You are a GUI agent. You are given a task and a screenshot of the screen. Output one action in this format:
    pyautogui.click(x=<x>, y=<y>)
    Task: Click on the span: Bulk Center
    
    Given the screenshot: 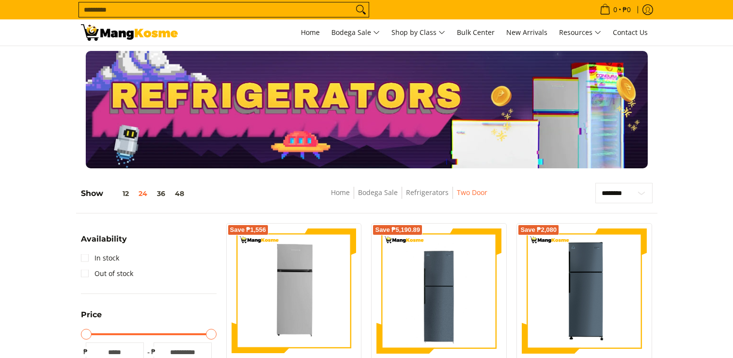 What is the action you would take?
    pyautogui.click(x=476, y=32)
    